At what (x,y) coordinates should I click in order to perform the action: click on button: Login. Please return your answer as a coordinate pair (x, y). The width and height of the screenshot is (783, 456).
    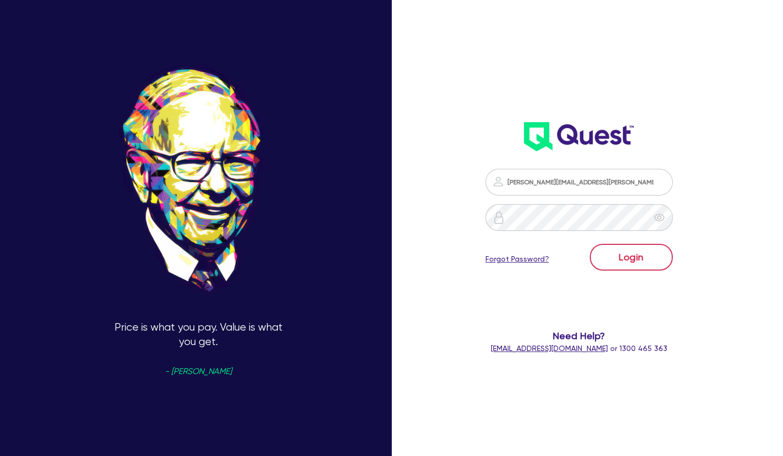
    Looking at the image, I should click on (631, 257).